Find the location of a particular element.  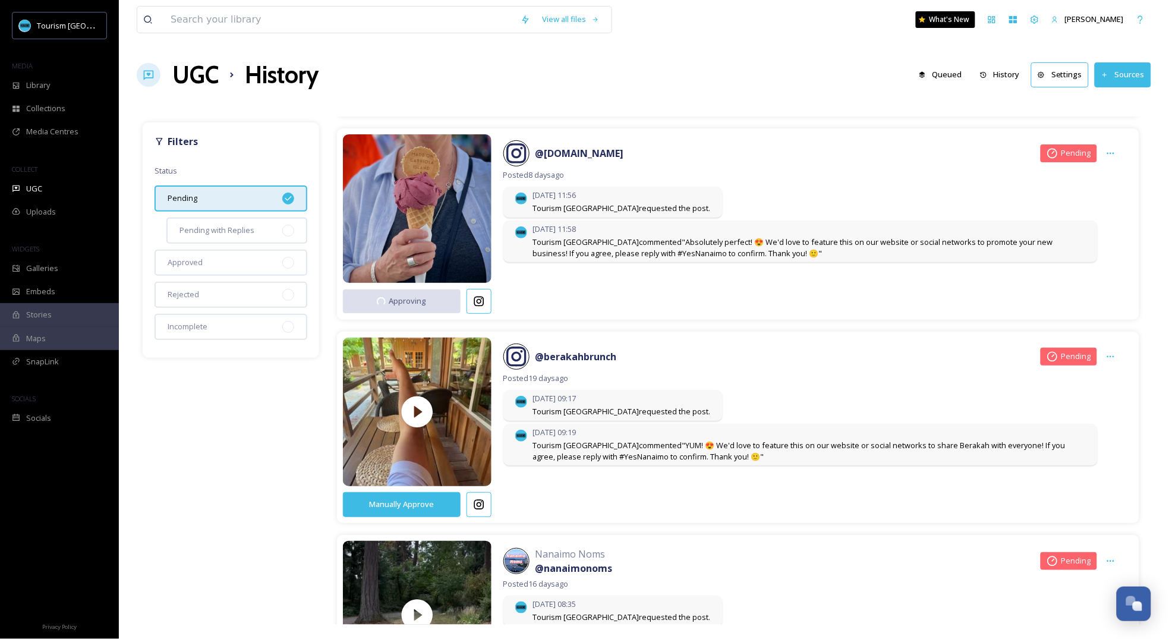

div: View all files is located at coordinates (570, 19).